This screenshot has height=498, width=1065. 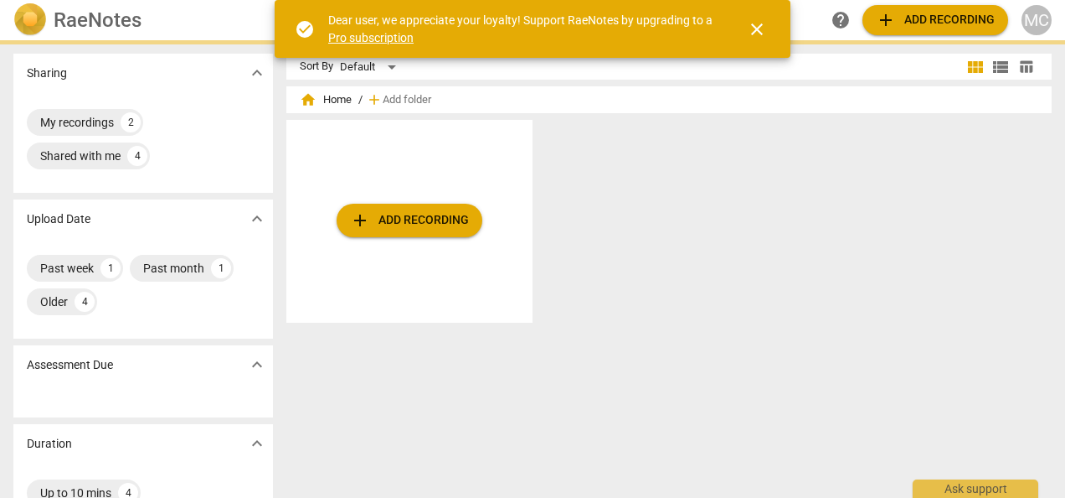 What do you see at coordinates (326, 100) in the screenshot?
I see `span: Home` at bounding box center [326, 100].